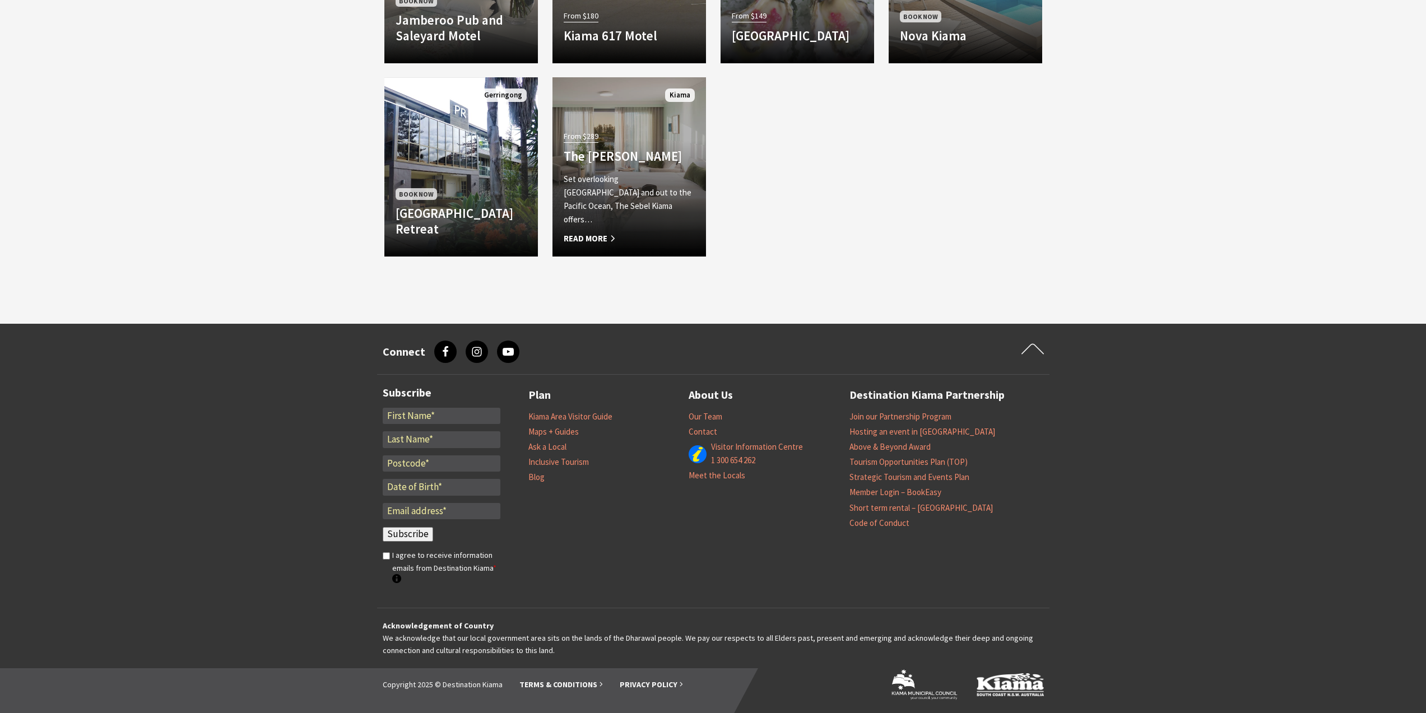 The image size is (1426, 713). What do you see at coordinates (441, 393) in the screenshot?
I see `h3: Subscribe` at bounding box center [441, 393].